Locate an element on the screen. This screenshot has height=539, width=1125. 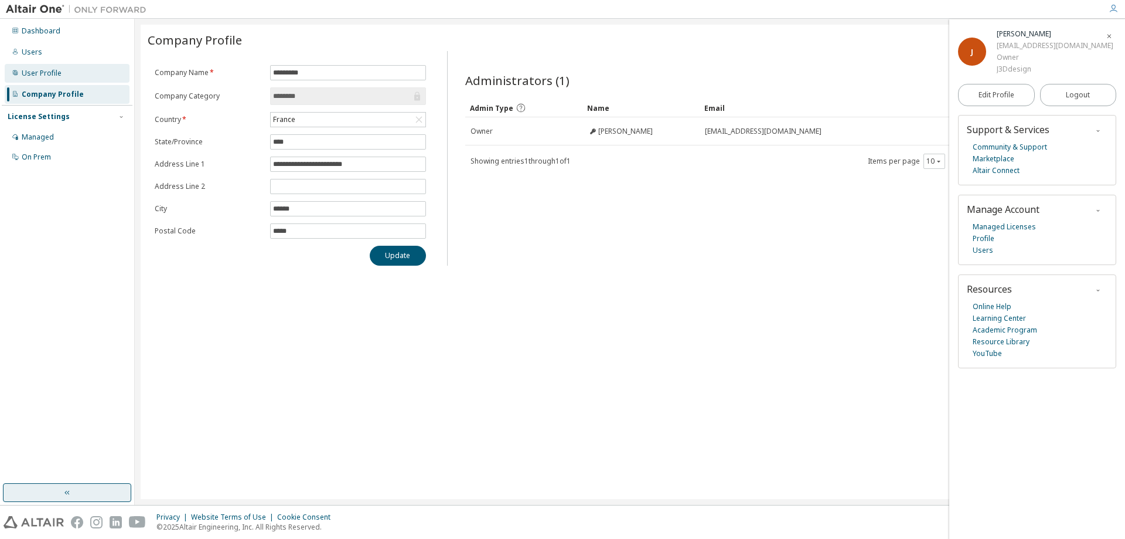
label: Company Category is located at coordinates (209, 96).